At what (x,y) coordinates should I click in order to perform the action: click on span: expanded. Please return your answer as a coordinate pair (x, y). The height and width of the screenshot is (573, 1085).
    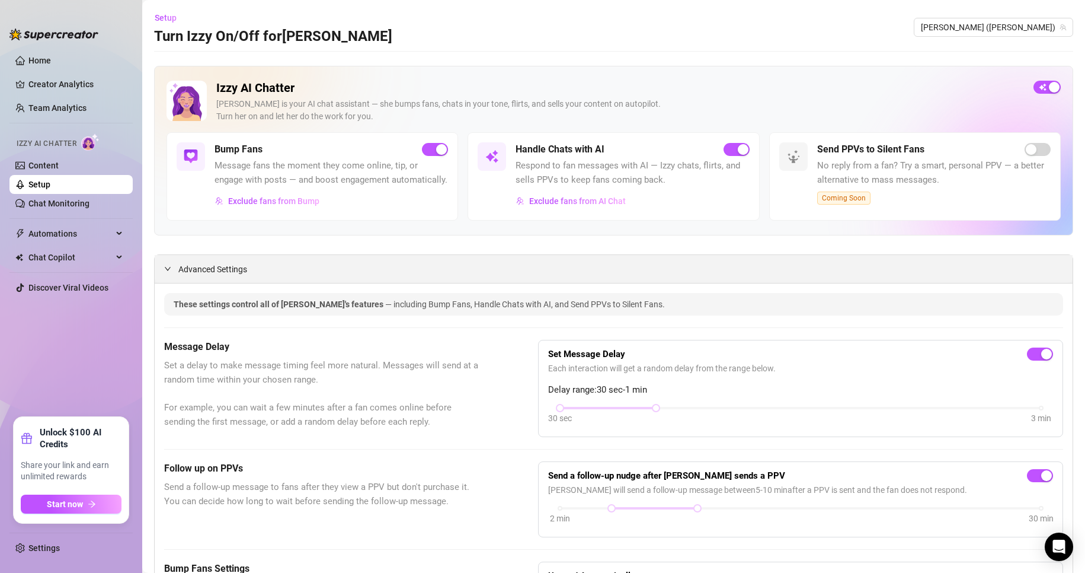
    Looking at the image, I should click on (168, 268).